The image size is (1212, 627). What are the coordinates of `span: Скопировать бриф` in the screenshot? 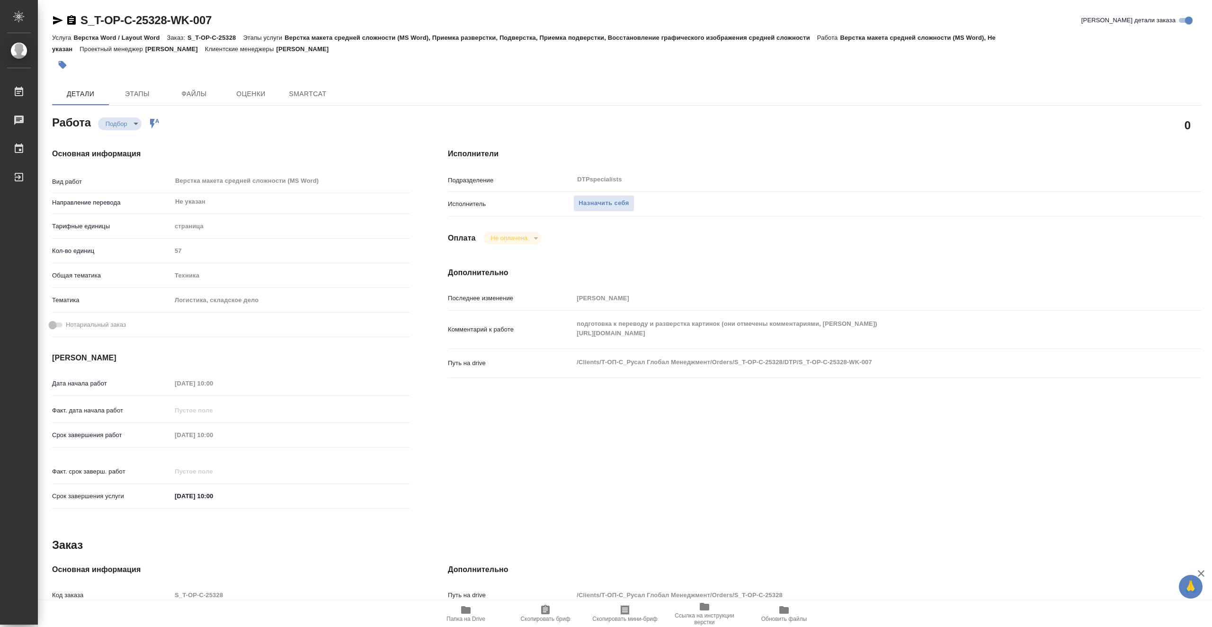 It's located at (545, 619).